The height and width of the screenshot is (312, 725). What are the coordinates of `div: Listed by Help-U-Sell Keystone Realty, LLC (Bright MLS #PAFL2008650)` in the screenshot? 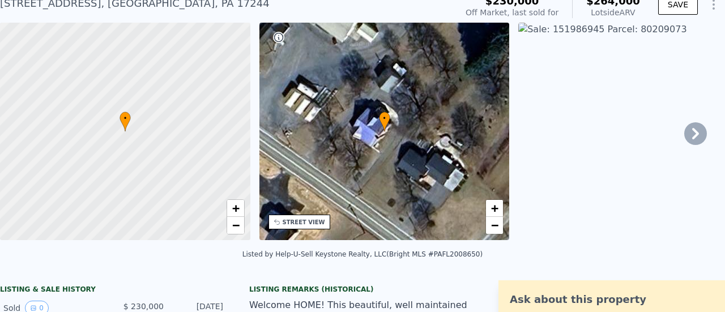 It's located at (363, 254).